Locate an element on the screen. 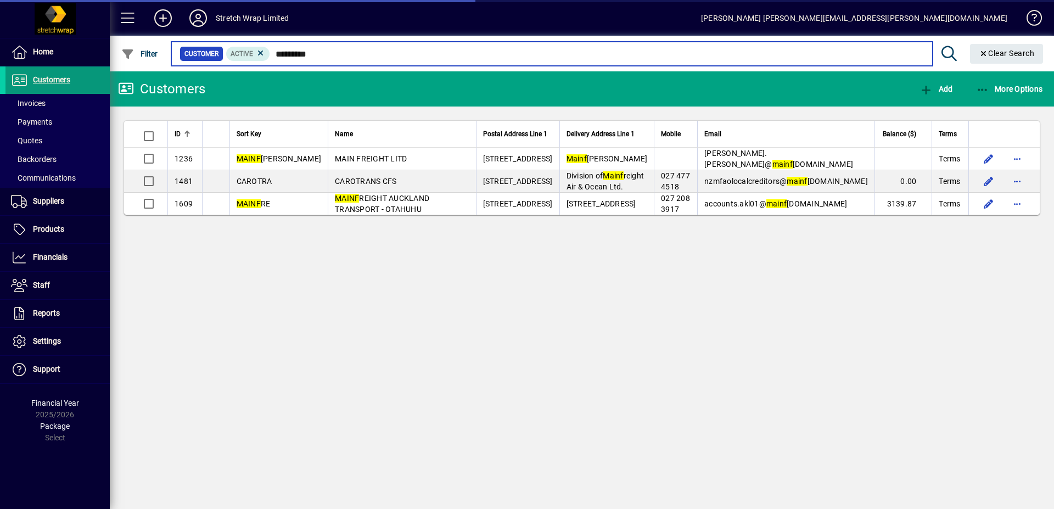  span: Staff is located at coordinates (41, 285).